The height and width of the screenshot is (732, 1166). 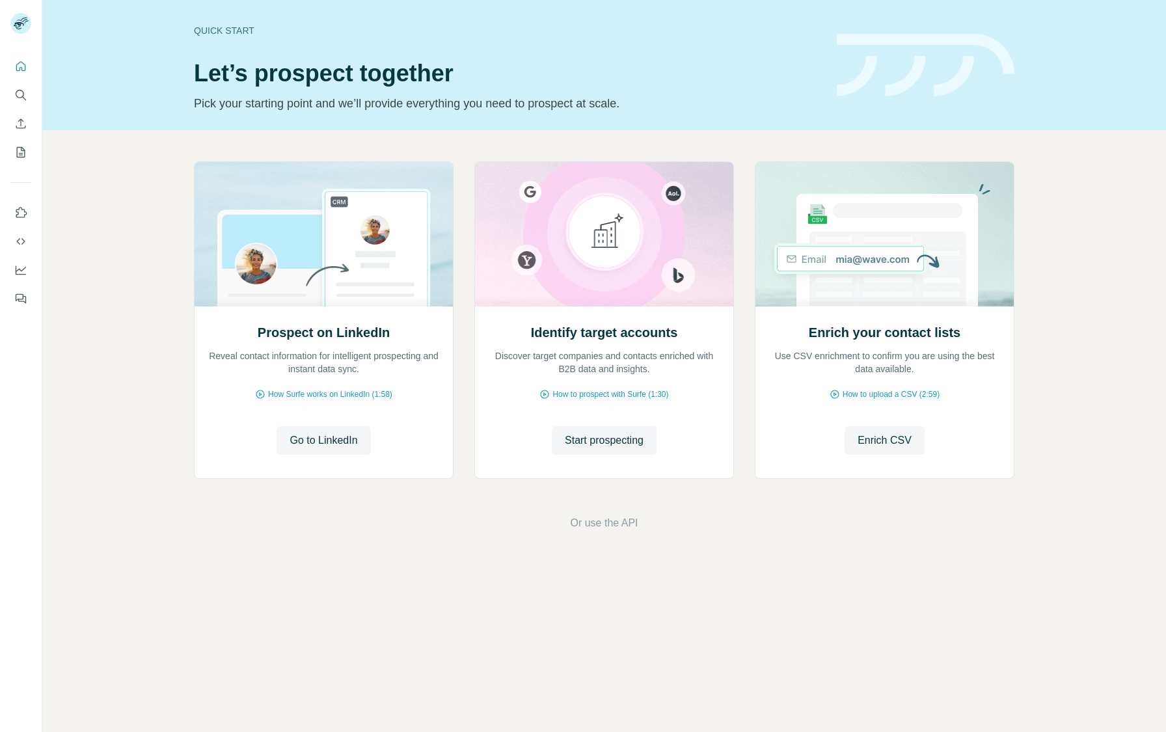 What do you see at coordinates (323, 234) in the screenshot?
I see `img: Prospect on LinkedIn` at bounding box center [323, 234].